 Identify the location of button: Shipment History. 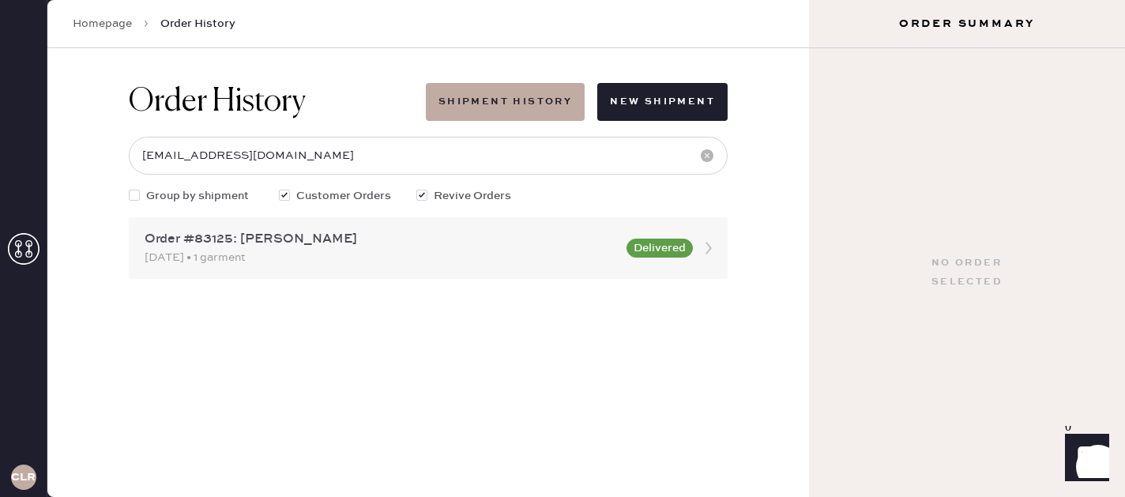
(505, 102).